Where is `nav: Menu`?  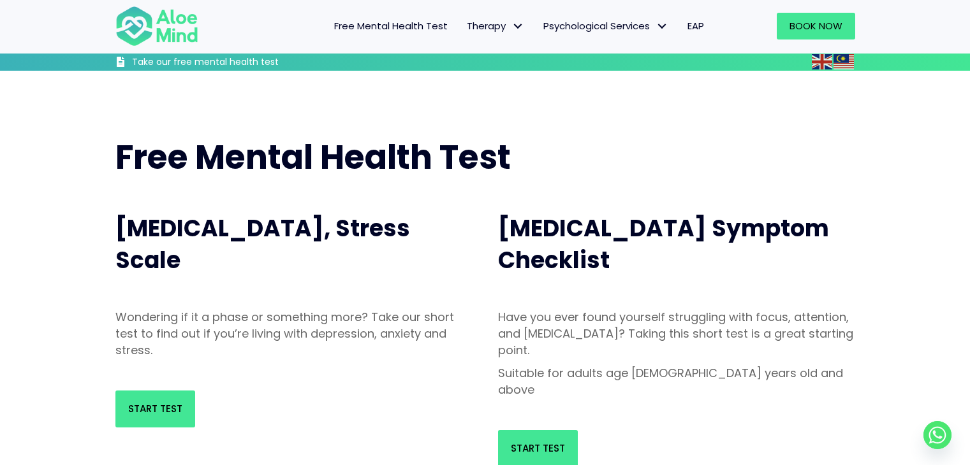
nav: Menu is located at coordinates (464, 26).